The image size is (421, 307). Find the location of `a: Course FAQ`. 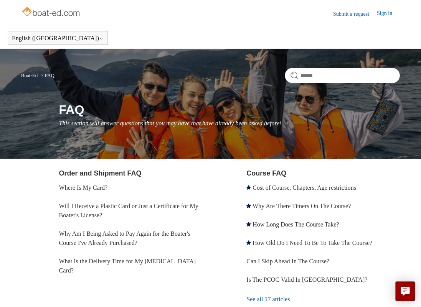

a: Course FAQ is located at coordinates (266, 173).